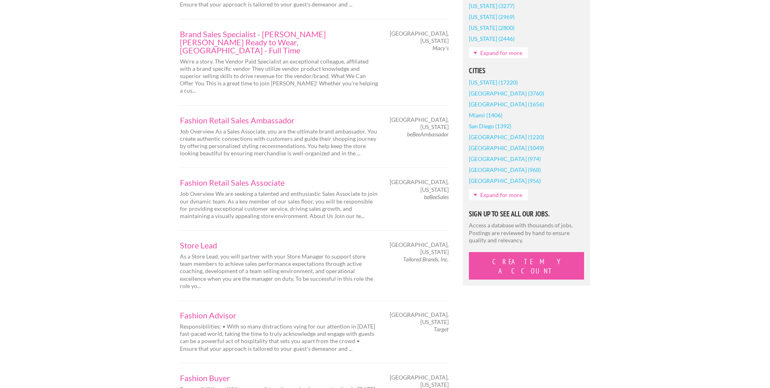 The height and width of the screenshot is (388, 770). What do you see at coordinates (279, 245) in the screenshot?
I see `a: Store Lead` at bounding box center [279, 245].